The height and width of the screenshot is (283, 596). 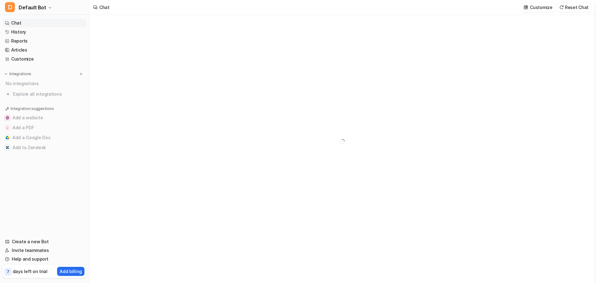 I want to click on img: customize, so click(x=526, y=7).